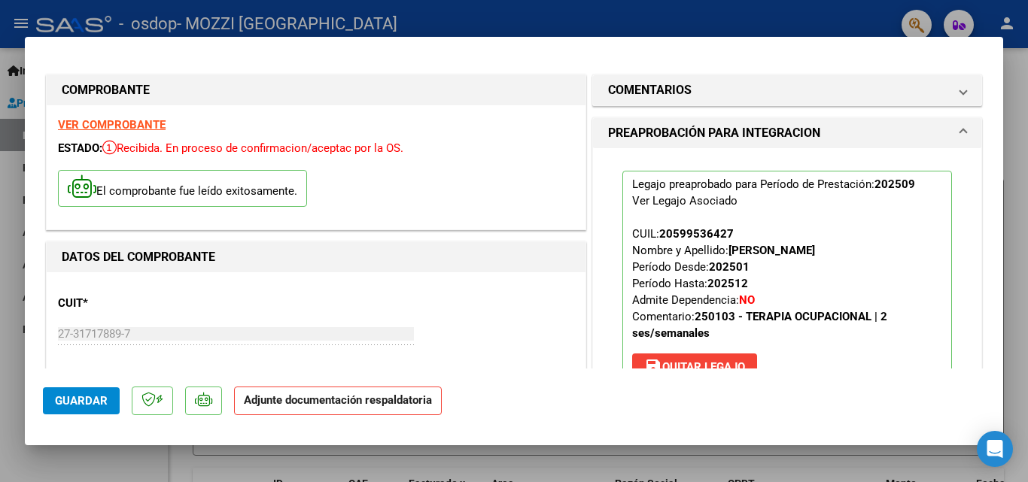  I want to click on strong: NO, so click(746, 300).